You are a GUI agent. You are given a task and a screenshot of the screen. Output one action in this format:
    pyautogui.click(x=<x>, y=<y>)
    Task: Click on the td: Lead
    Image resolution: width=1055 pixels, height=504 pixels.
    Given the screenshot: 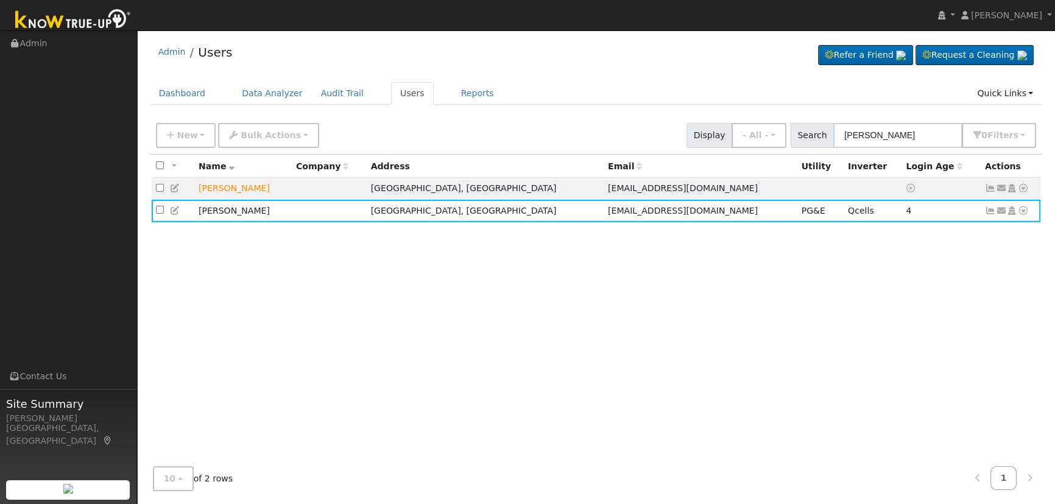 What is the action you would take?
    pyautogui.click(x=243, y=189)
    